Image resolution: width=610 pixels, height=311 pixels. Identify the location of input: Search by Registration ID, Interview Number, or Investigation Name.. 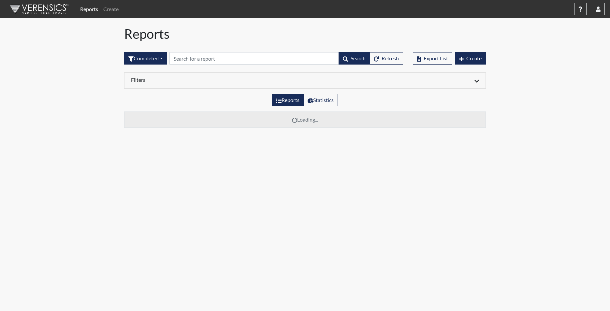
(254, 58).